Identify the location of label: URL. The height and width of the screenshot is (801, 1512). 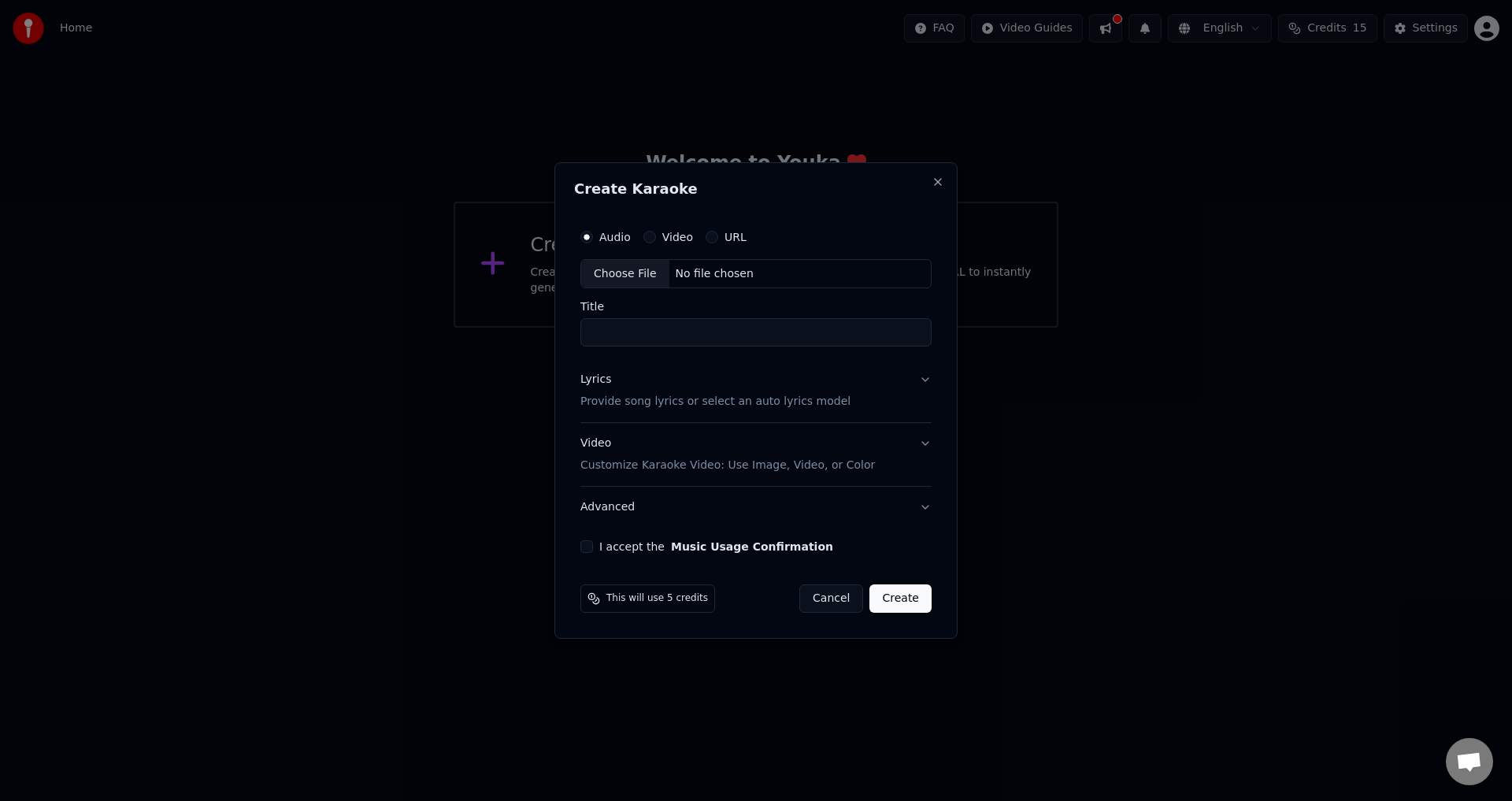
(736, 237).